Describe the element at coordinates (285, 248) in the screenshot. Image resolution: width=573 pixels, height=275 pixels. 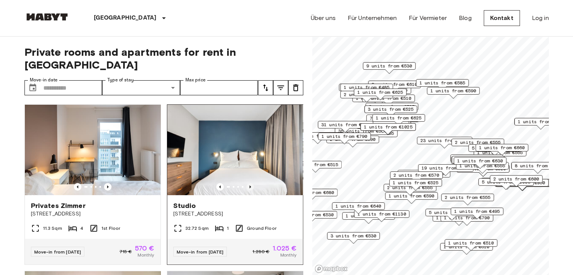
I see `span: 1.025 €` at that location.